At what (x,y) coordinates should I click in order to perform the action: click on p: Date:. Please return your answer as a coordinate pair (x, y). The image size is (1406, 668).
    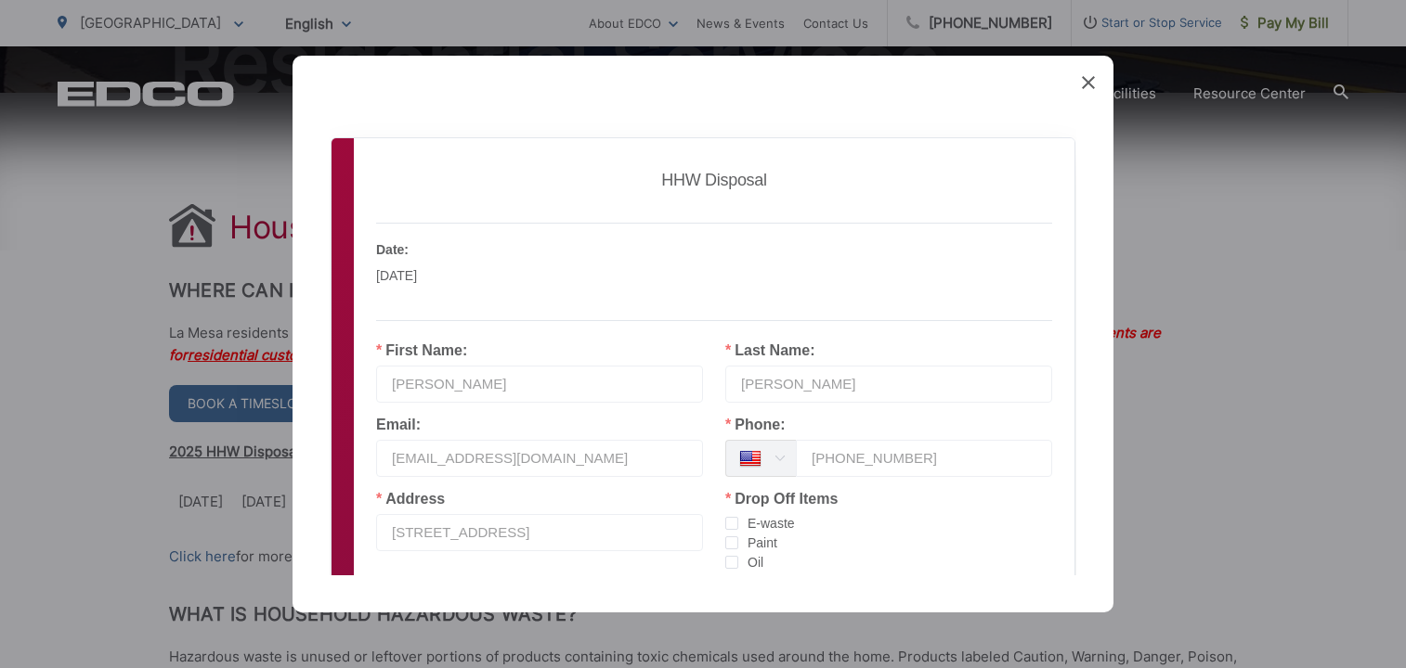
    Looking at the image, I should click on (538, 250).